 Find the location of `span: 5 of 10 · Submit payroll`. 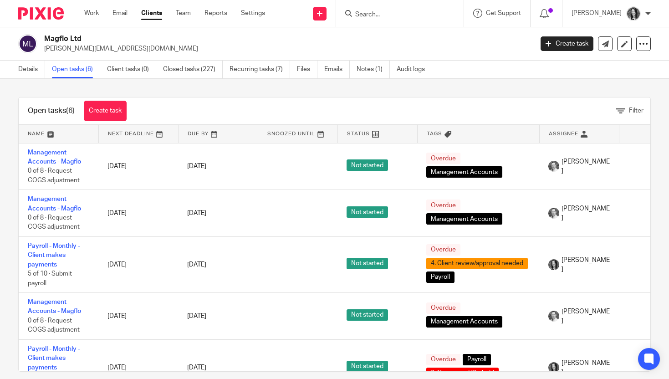

span: 5 of 10 · Submit payroll is located at coordinates (50, 278).